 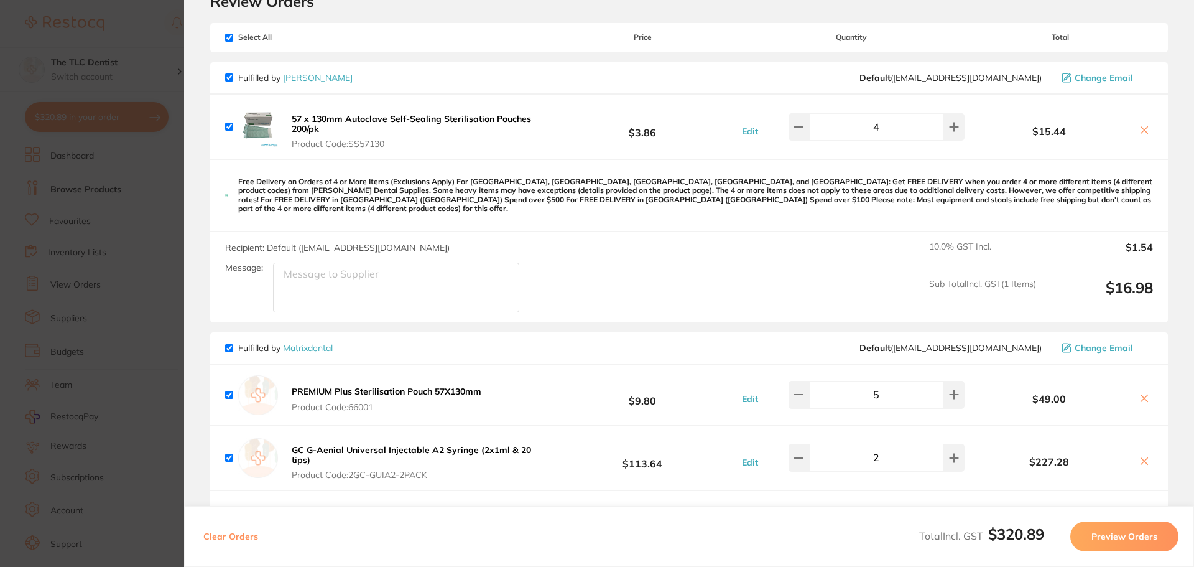 What do you see at coordinates (419, 462) in the screenshot?
I see `button: GC G-Aenial Universal Injectable A2 Syringe (2x1ml & 20 tips) Product Code:2GC-GUIA2-2PACK` at bounding box center [419, 462].